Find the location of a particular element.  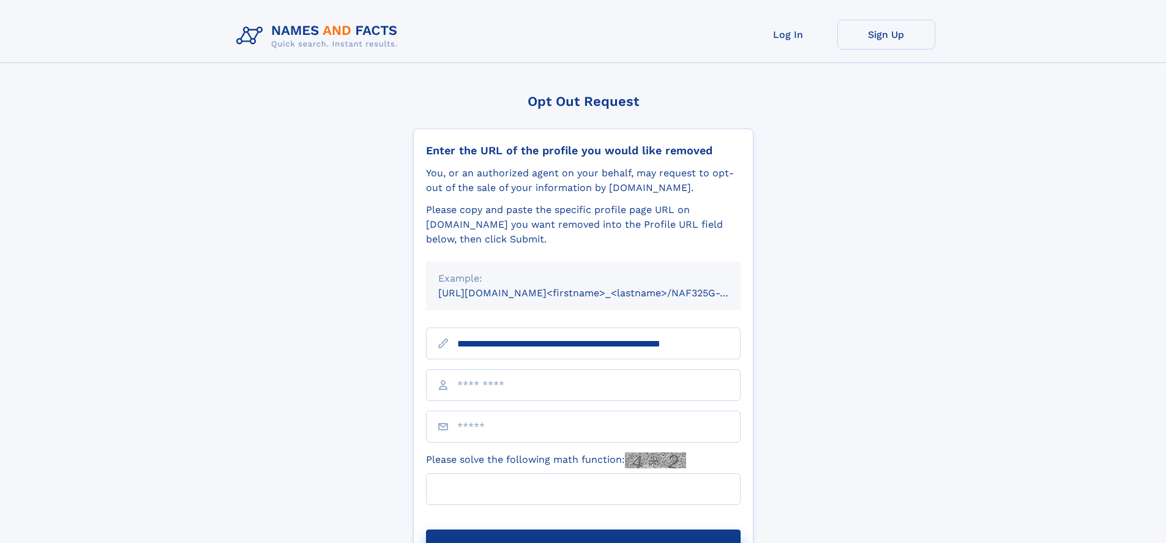

div: Example: is located at coordinates (583, 278).